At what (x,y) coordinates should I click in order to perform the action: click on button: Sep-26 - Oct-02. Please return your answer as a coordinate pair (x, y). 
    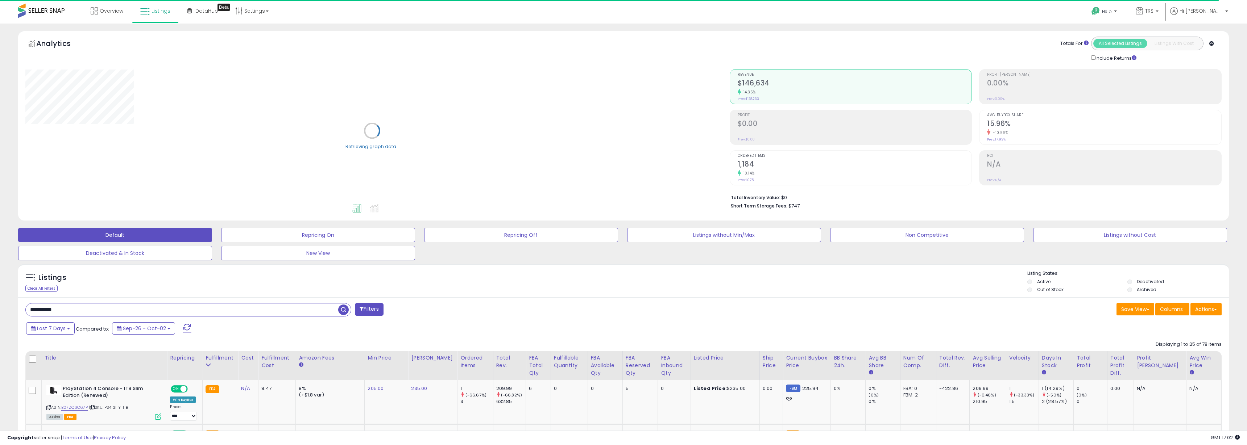
    Looking at the image, I should click on (143, 329).